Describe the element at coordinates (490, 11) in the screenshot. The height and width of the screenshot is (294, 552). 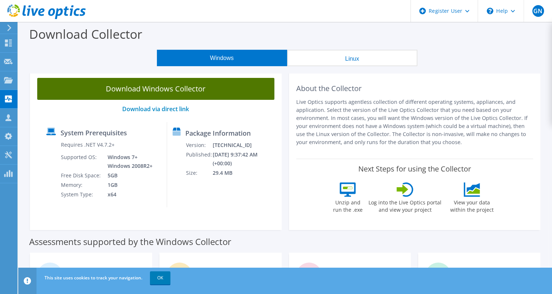
I see `svg: \n` at that location.